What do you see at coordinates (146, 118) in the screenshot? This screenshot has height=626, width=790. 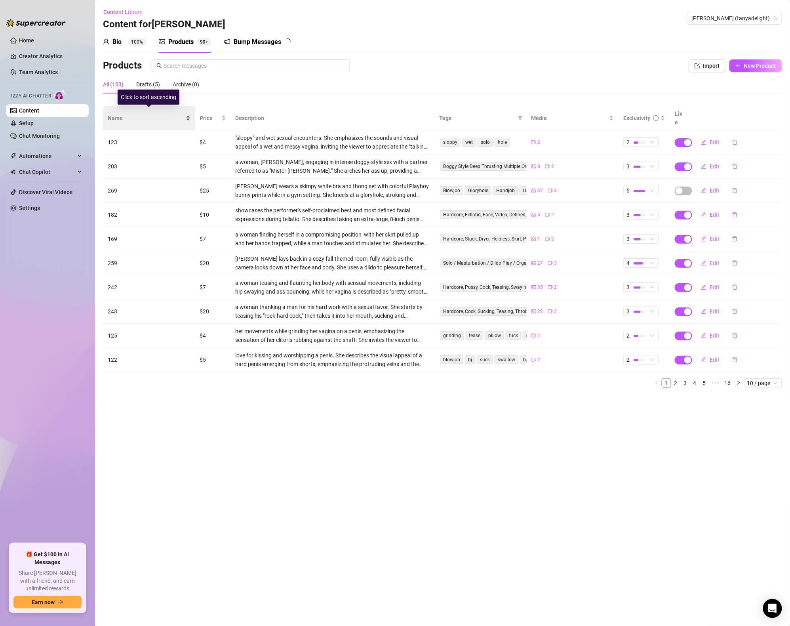 I see `span: Name` at bounding box center [146, 118].